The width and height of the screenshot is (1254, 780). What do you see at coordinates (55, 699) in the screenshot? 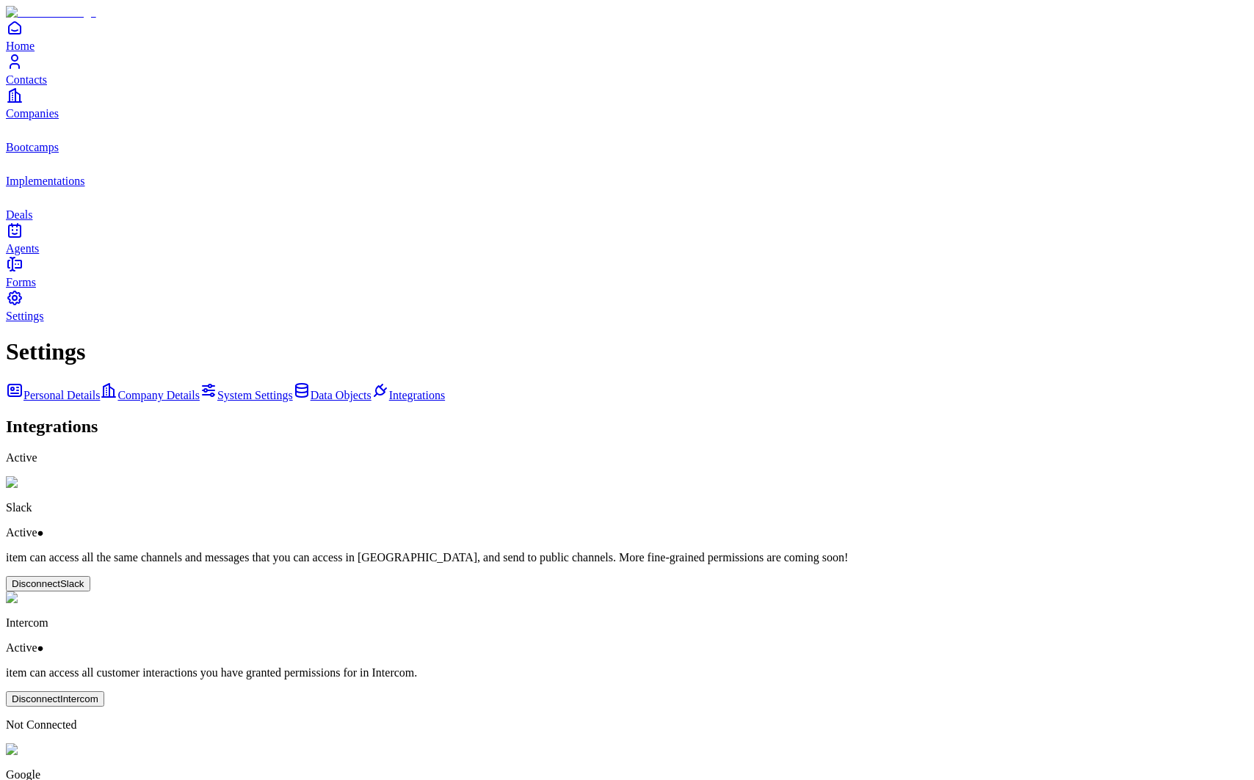
I see `button: DisconnectIntercom` at bounding box center [55, 699].